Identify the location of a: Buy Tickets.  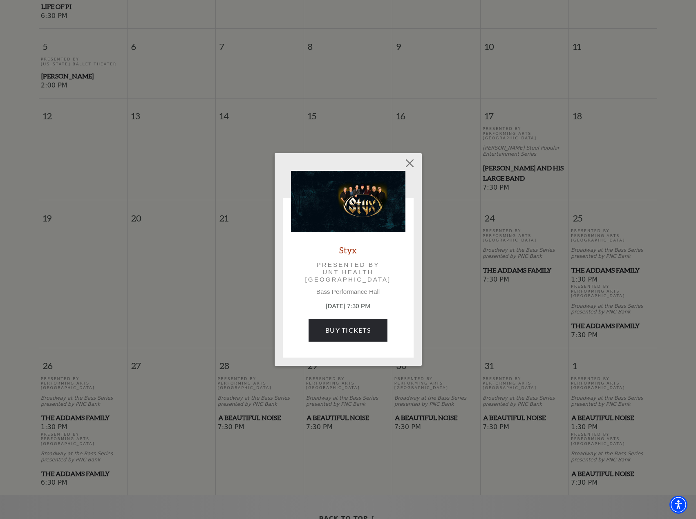
(348, 330).